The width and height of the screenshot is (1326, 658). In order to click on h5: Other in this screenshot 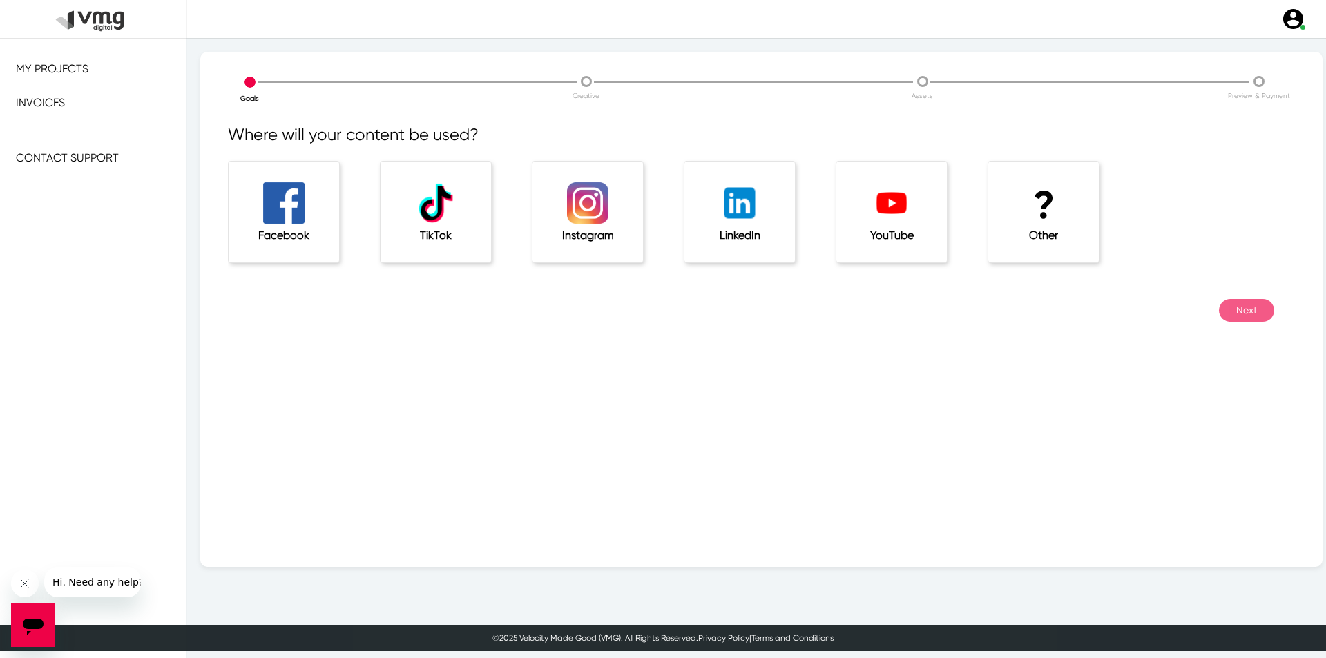, I will do `click(1043, 235)`.